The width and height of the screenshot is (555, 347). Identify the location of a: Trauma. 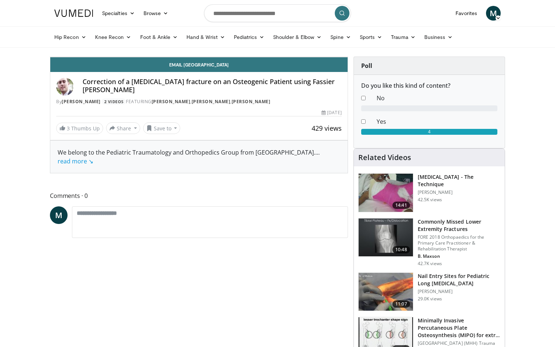
(403, 37).